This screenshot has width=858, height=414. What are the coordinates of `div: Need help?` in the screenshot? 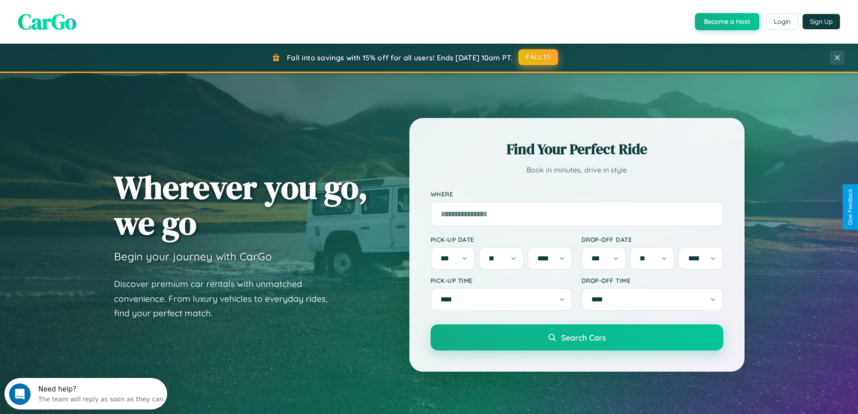 It's located at (96, 11).